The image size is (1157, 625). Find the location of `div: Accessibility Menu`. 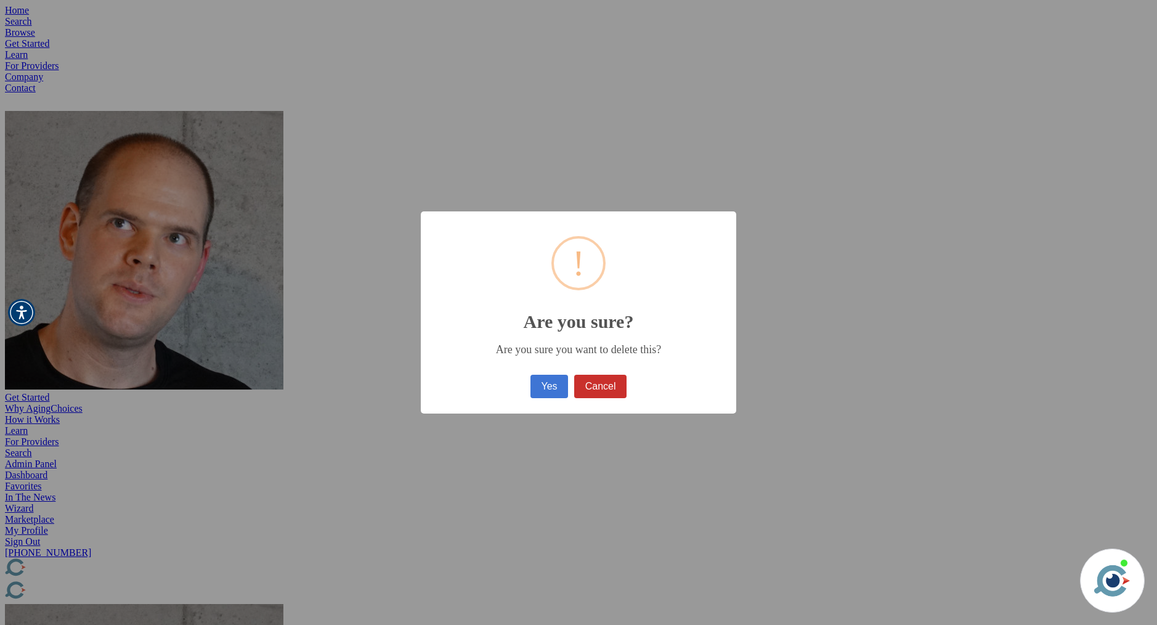

div: Accessibility Menu is located at coordinates (22, 312).